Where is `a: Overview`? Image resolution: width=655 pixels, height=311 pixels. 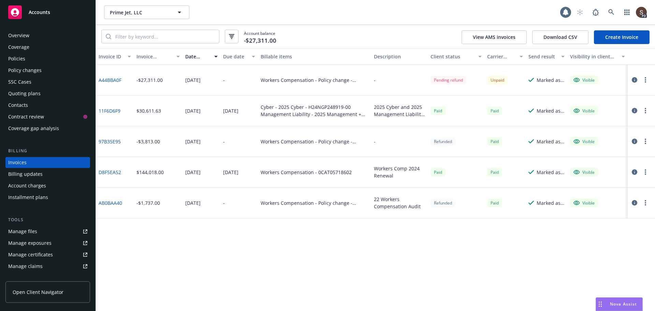 a: Overview is located at coordinates (48, 35).